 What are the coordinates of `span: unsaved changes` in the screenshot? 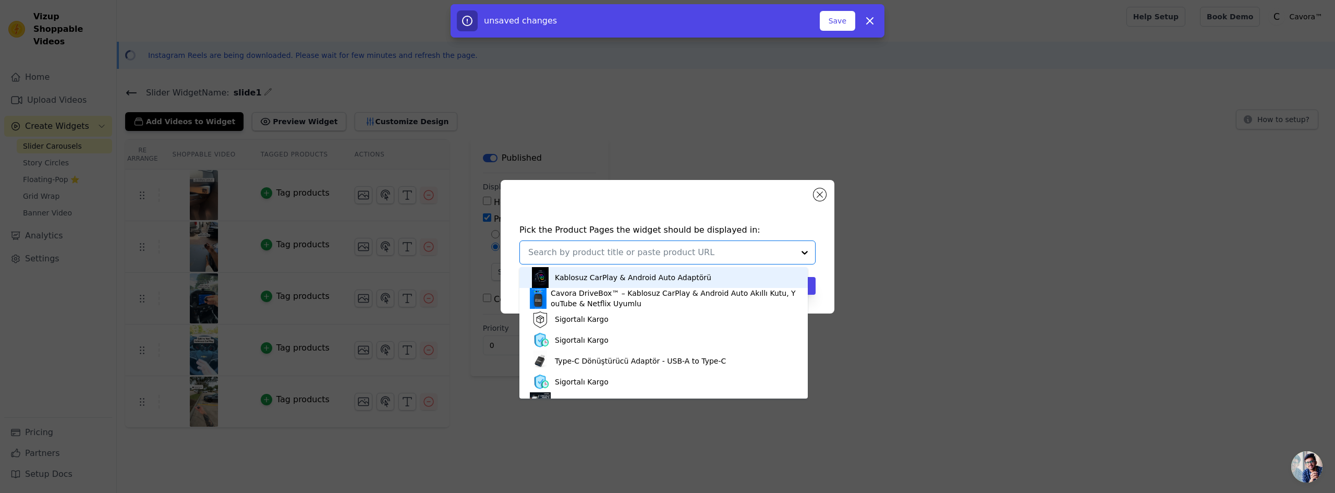 It's located at (520, 20).